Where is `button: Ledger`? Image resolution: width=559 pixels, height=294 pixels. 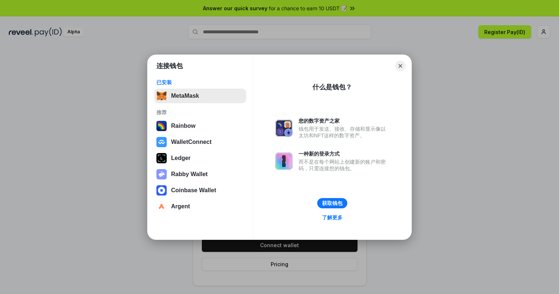
button: Ledger is located at coordinates (200, 158).